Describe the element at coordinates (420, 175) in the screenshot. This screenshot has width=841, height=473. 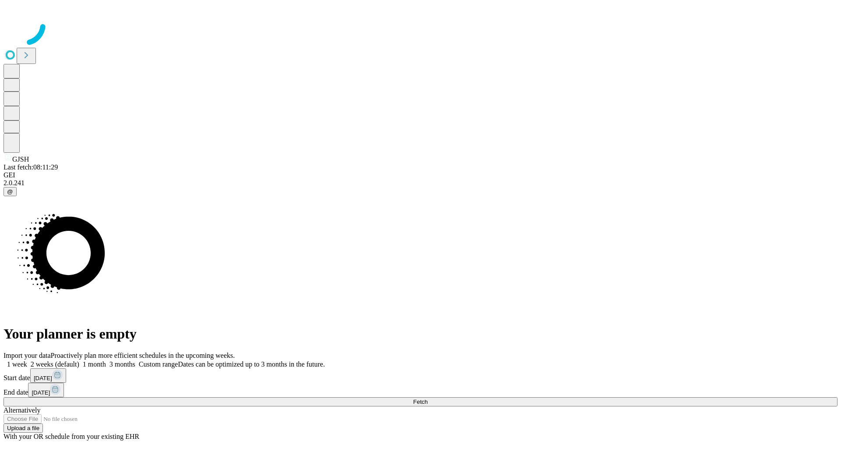
I see `div: GEI` at that location.